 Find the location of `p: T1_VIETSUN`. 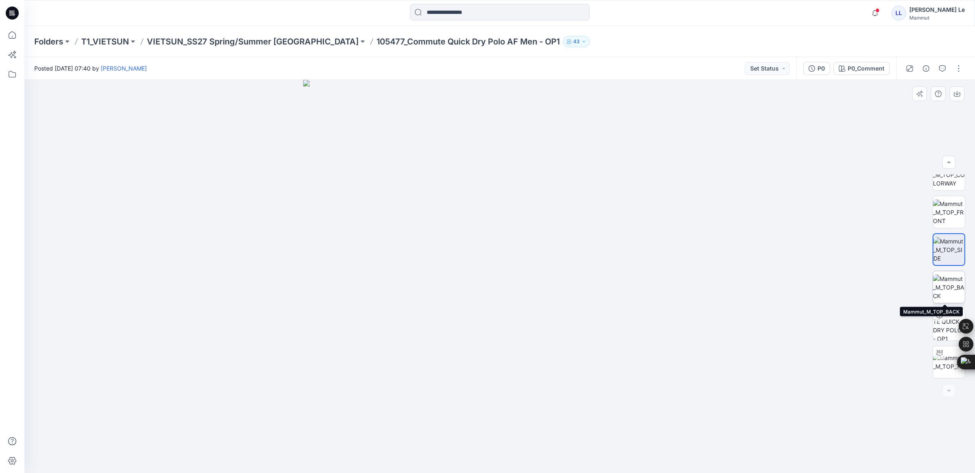

p: T1_VIETSUN is located at coordinates (105, 42).